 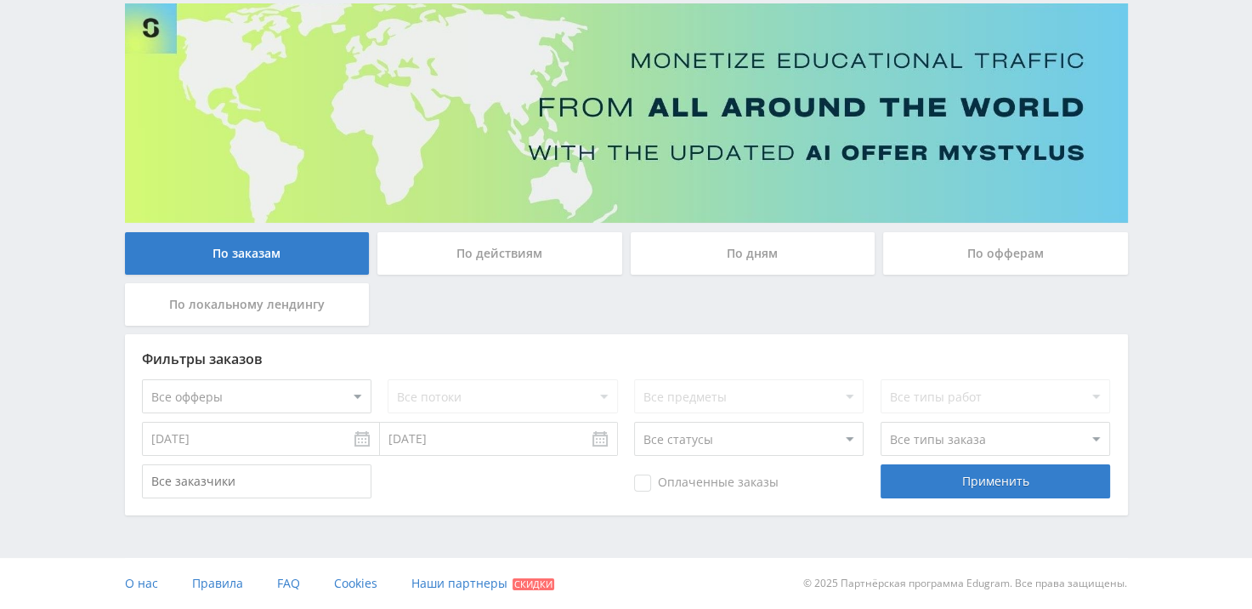 What do you see at coordinates (355, 582) in the screenshot?
I see `span: Cookies` at bounding box center [355, 582].